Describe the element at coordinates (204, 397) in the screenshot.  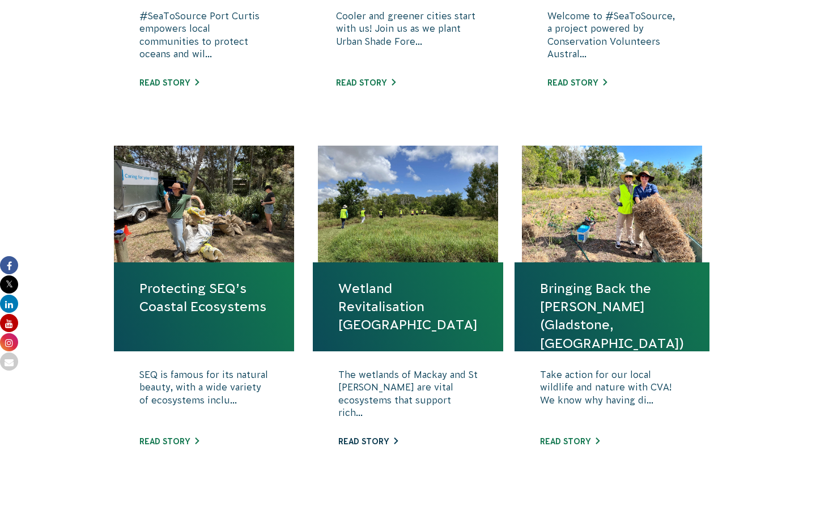
I see `p: SEQ is famous for its natural beauty, with a wide variety of ecosystems inclu...` at that location.